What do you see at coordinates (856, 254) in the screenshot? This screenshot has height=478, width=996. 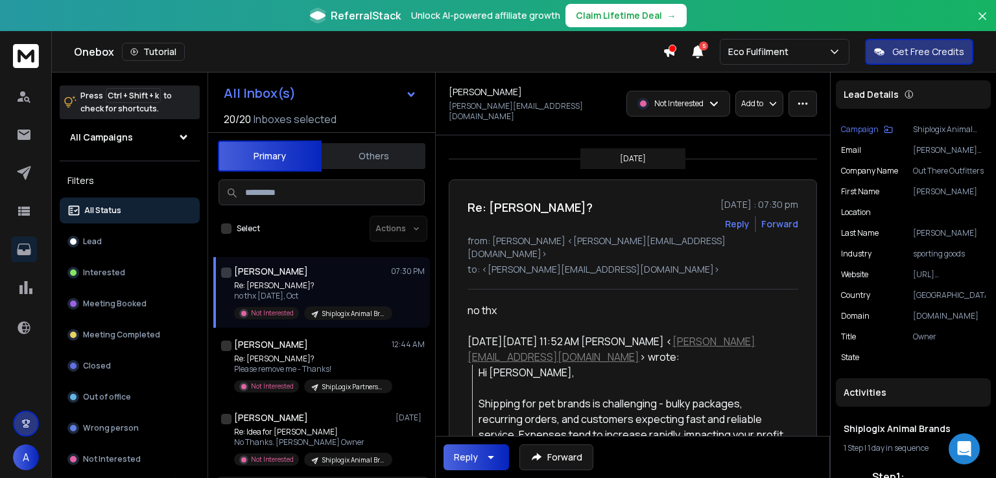 I see `p: industry` at bounding box center [856, 254].